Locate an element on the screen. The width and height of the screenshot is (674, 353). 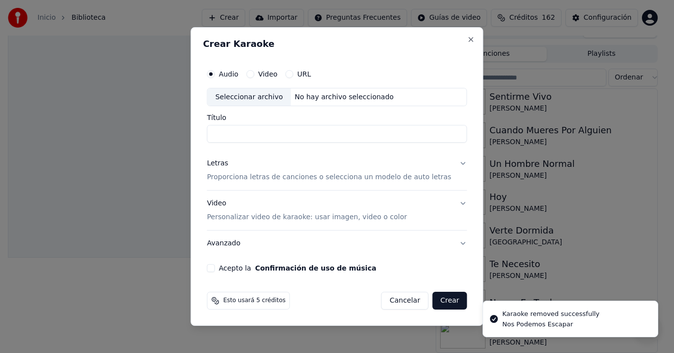
h2: Crear Karaoke is located at coordinates (336, 44).